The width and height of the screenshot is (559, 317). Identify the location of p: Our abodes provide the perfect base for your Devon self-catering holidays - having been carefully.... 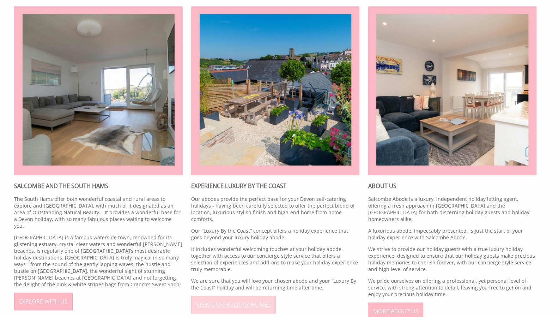
(276, 209).